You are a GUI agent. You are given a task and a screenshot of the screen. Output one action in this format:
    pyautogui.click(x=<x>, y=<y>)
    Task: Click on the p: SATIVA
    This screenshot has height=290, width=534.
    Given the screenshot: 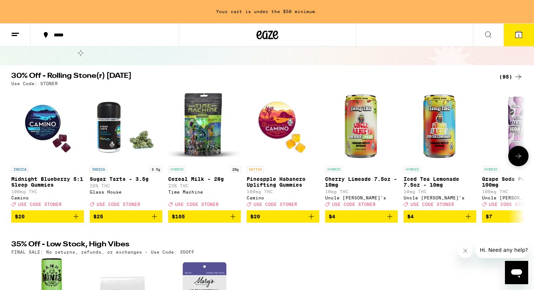 What is the action you would take?
    pyautogui.click(x=256, y=169)
    